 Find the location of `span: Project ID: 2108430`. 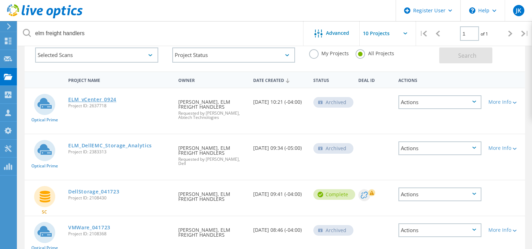

span: Project ID: 2108430 is located at coordinates (119, 198).